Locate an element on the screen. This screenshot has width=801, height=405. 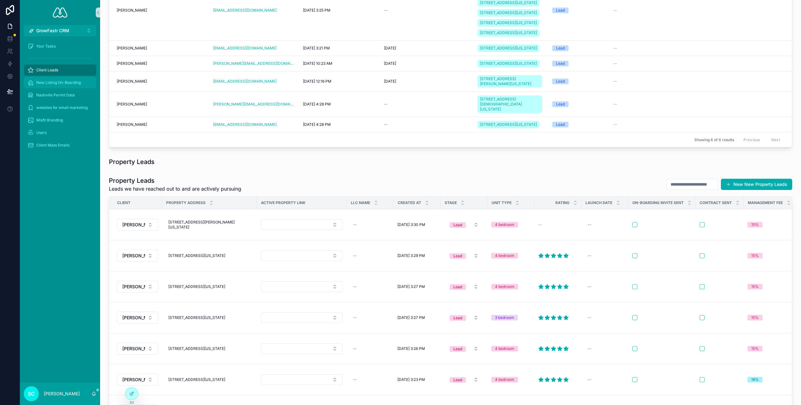
h1: Property Leads is located at coordinates (175, 180).